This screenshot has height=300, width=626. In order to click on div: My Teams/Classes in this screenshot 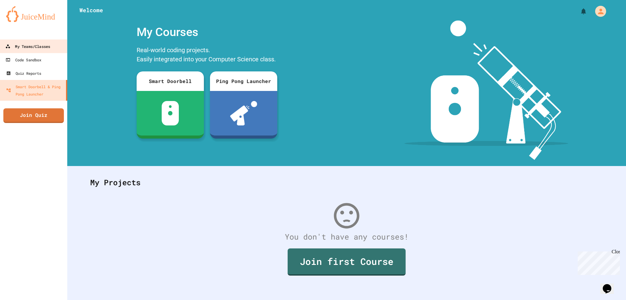, I will do `click(28, 46)`.